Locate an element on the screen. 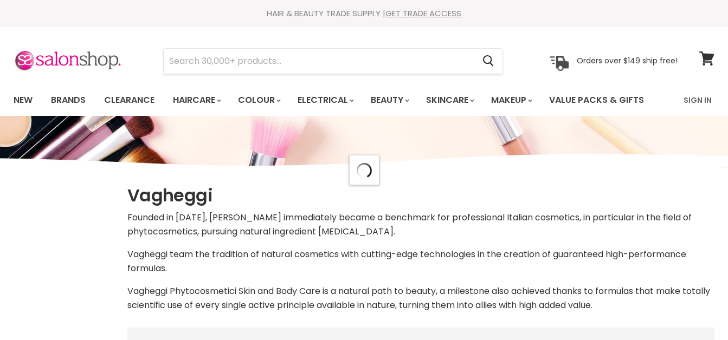 The height and width of the screenshot is (340, 728). a: Electrical is located at coordinates (325, 100).